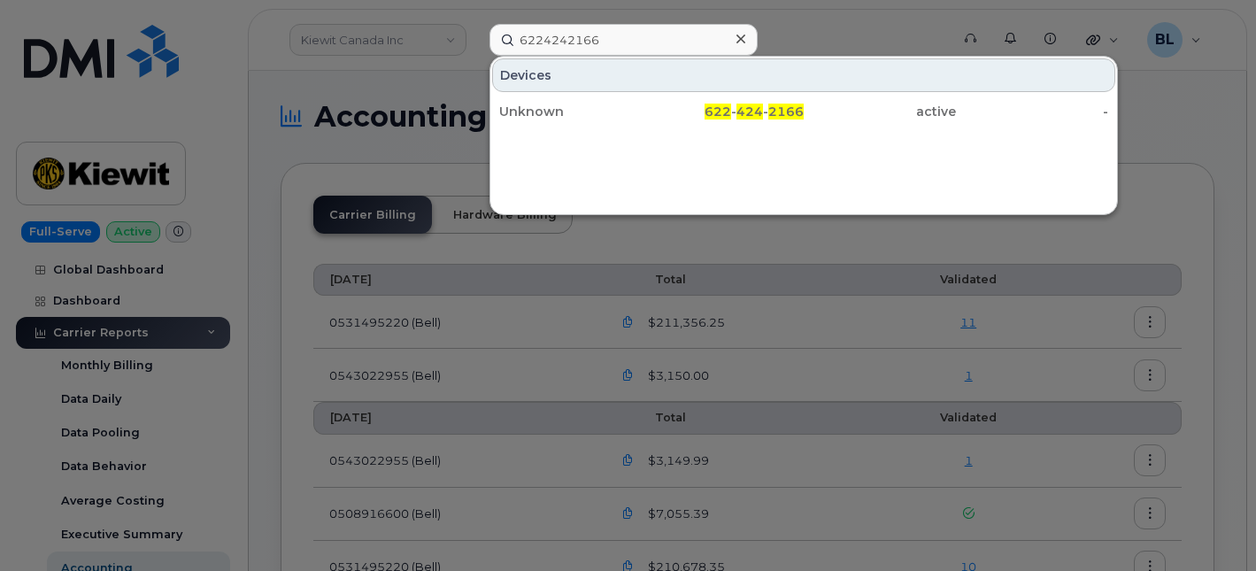  What do you see at coordinates (786, 111) in the screenshot?
I see `span: 2166` at bounding box center [786, 111].